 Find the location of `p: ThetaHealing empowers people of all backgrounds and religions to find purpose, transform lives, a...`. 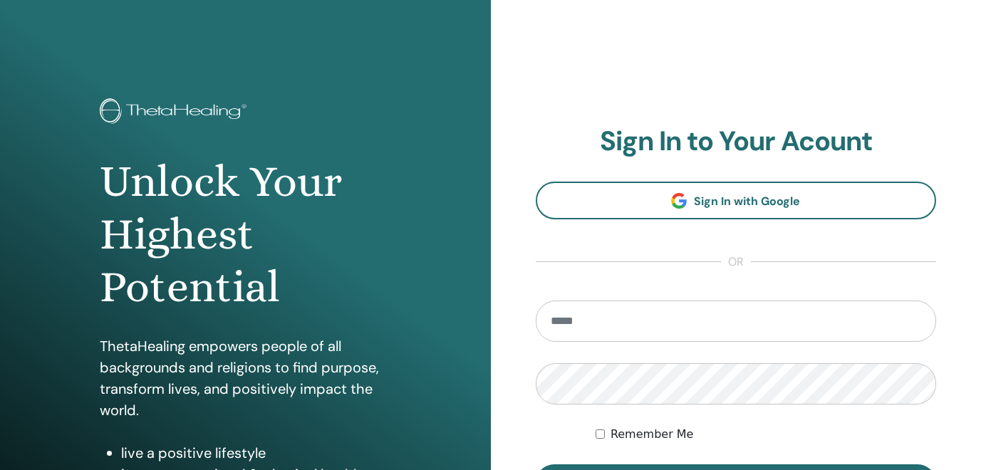

p: ThetaHealing empowers people of all backgrounds and religions to find purpose, transform lives, a... is located at coordinates (245, 378).